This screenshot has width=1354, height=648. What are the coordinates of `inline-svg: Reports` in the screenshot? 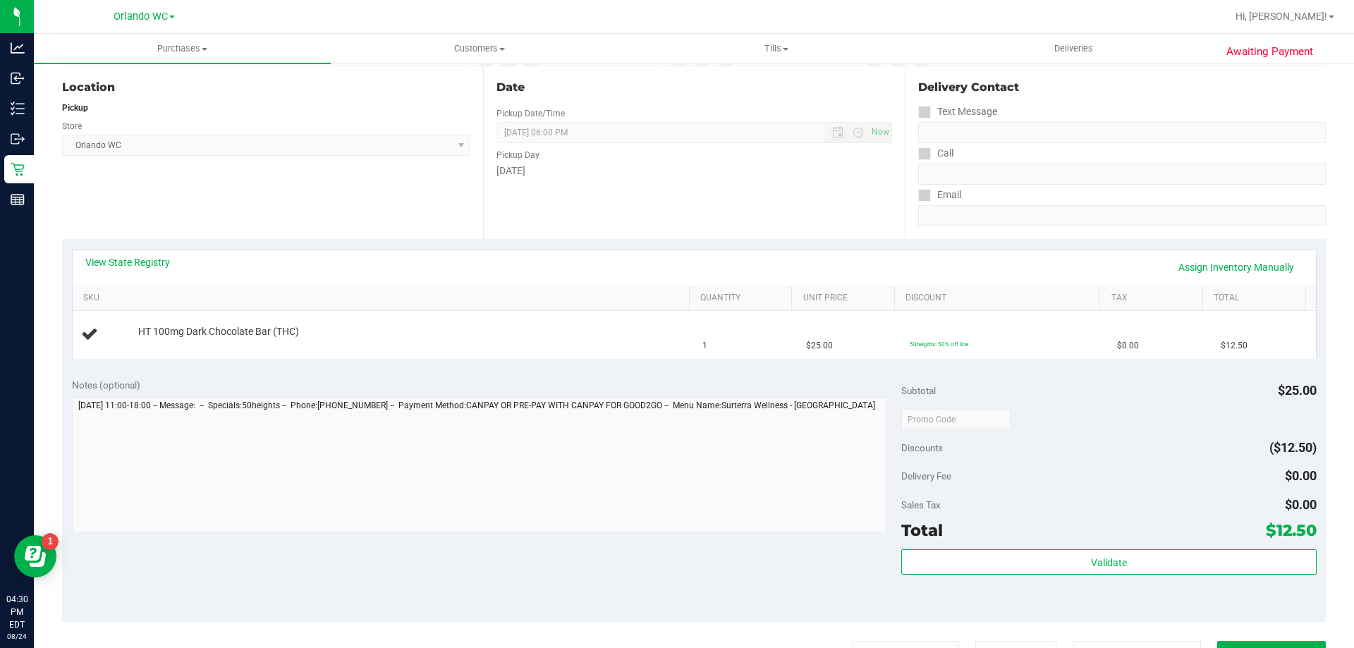 It's located at (18, 200).